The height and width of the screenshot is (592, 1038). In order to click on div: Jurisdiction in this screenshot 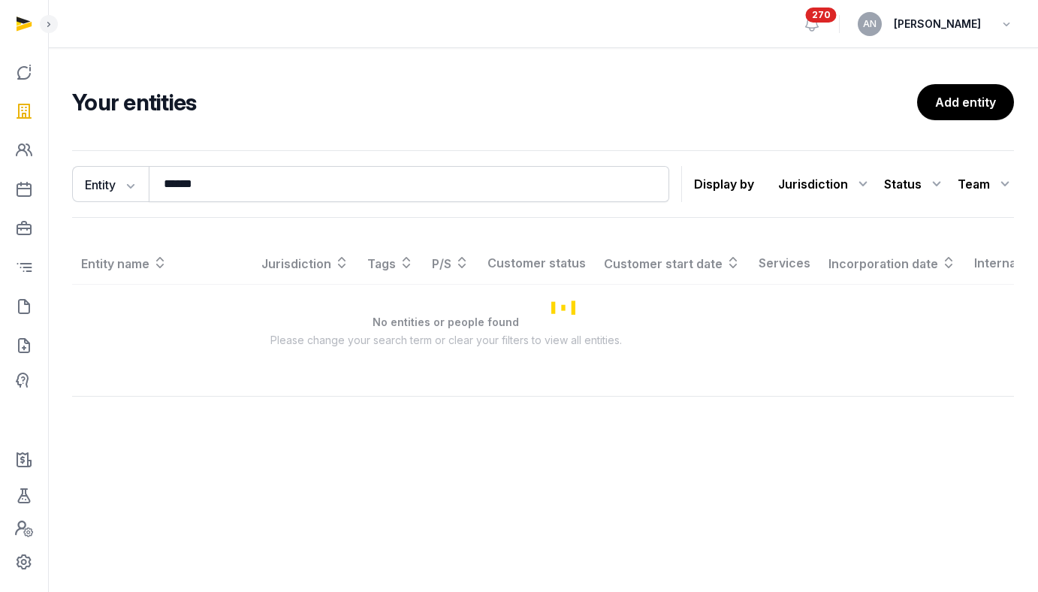, I will do `click(825, 184)`.